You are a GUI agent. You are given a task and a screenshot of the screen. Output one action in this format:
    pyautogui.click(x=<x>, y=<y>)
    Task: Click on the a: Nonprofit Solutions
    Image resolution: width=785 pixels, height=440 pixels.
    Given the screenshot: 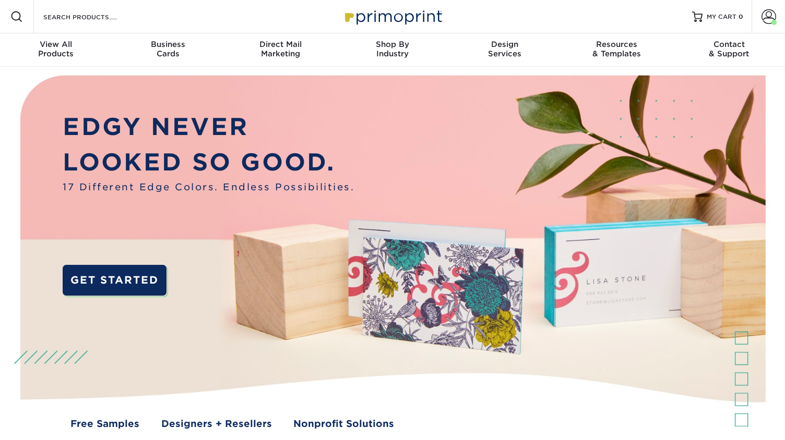 What is the action you would take?
    pyautogui.click(x=343, y=424)
    